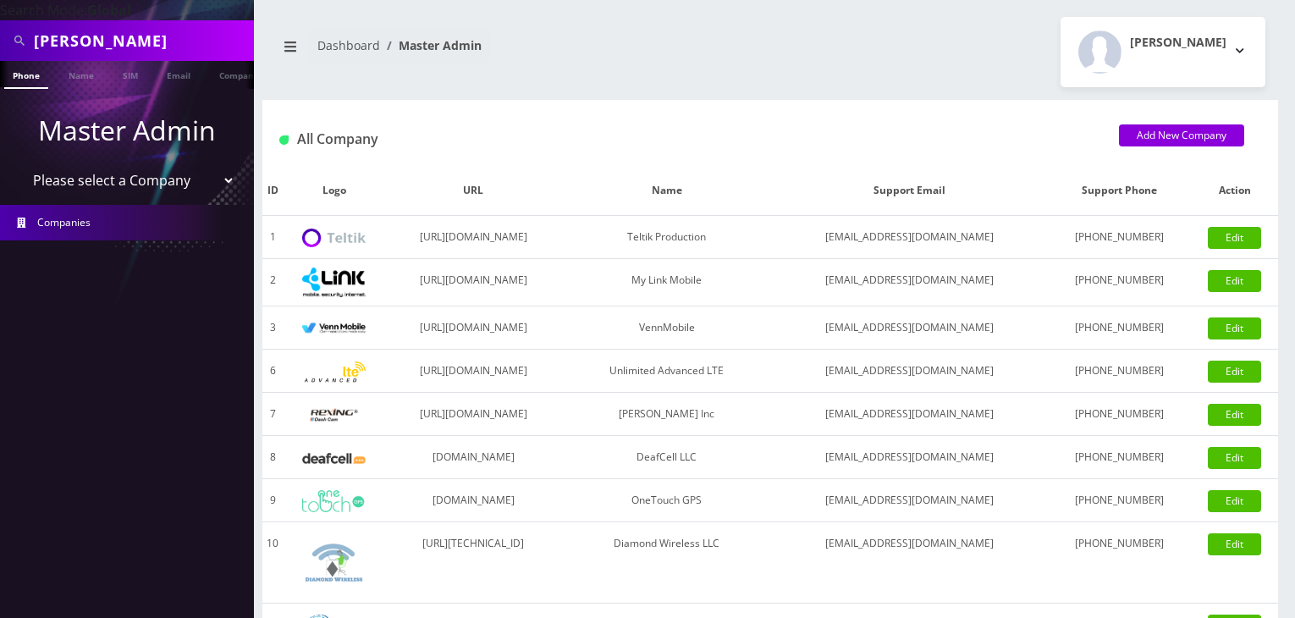 This screenshot has height=618, width=1295. I want to click on td: 6, so click(273, 371).